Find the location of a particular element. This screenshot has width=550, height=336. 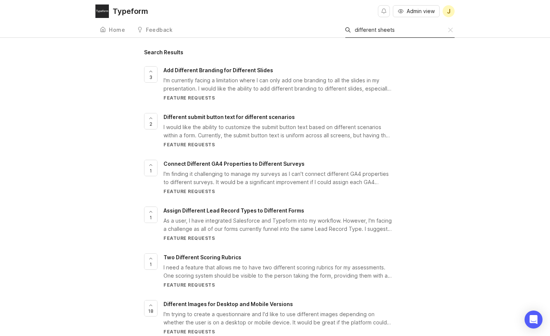

span: Admin view is located at coordinates (420, 11).